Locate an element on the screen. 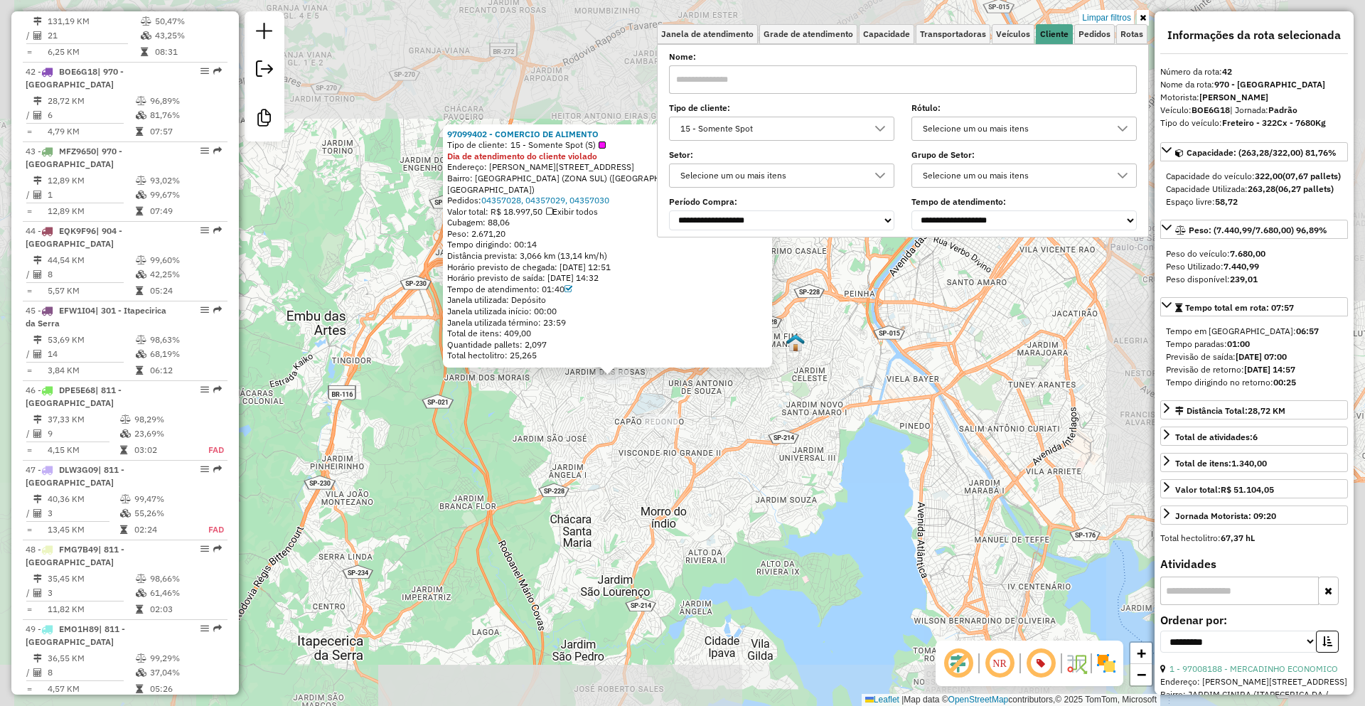  td: 02:03 is located at coordinates (185, 609).